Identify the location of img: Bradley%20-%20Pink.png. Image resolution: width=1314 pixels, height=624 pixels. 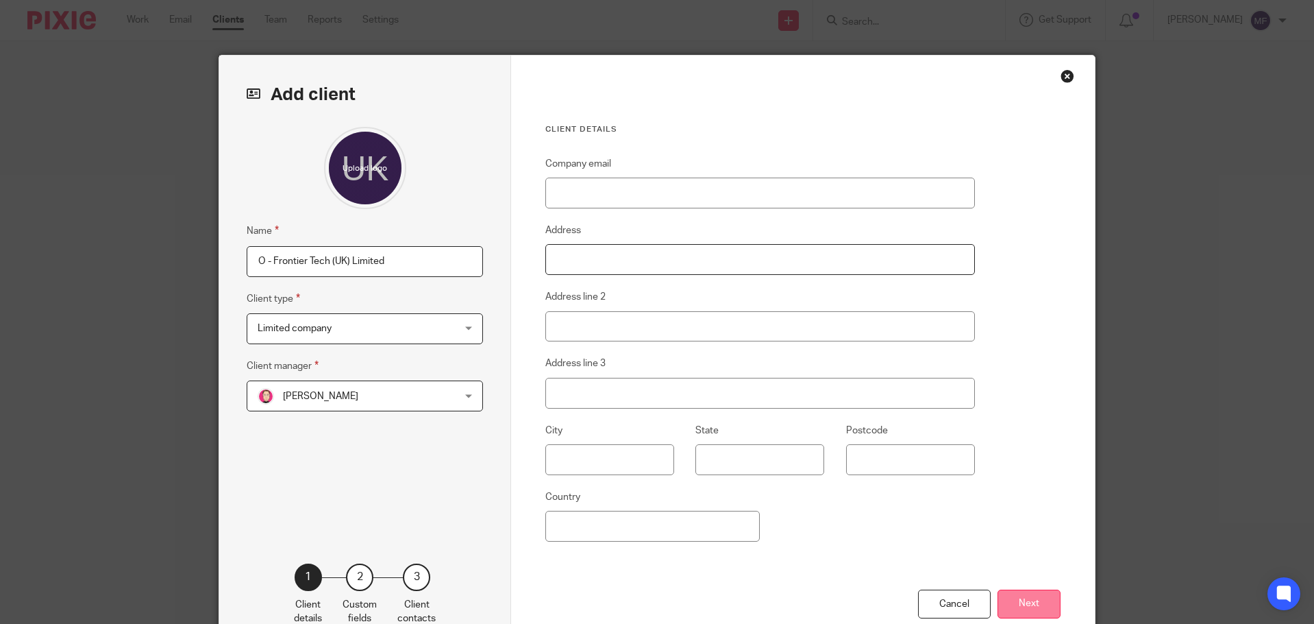
(266, 396).